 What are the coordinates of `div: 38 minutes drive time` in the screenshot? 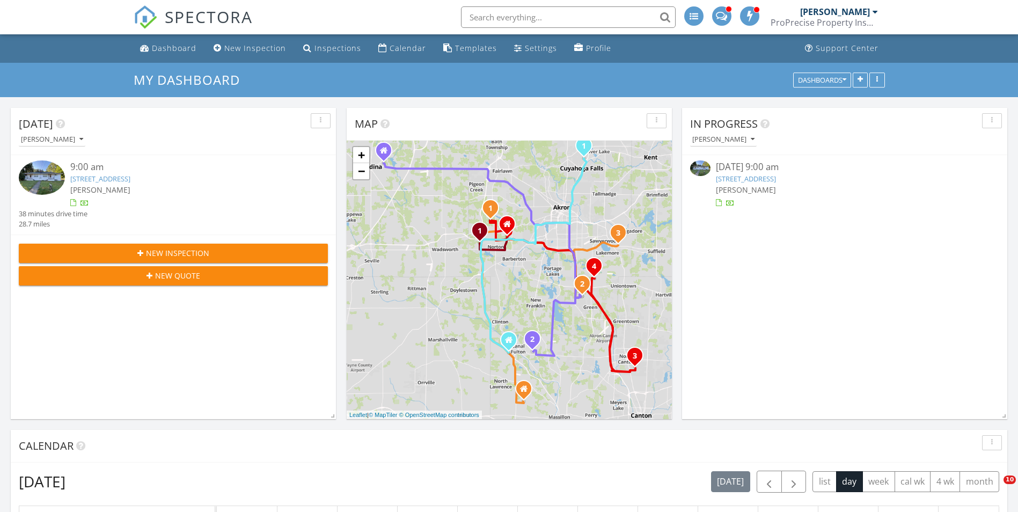 It's located at (53, 214).